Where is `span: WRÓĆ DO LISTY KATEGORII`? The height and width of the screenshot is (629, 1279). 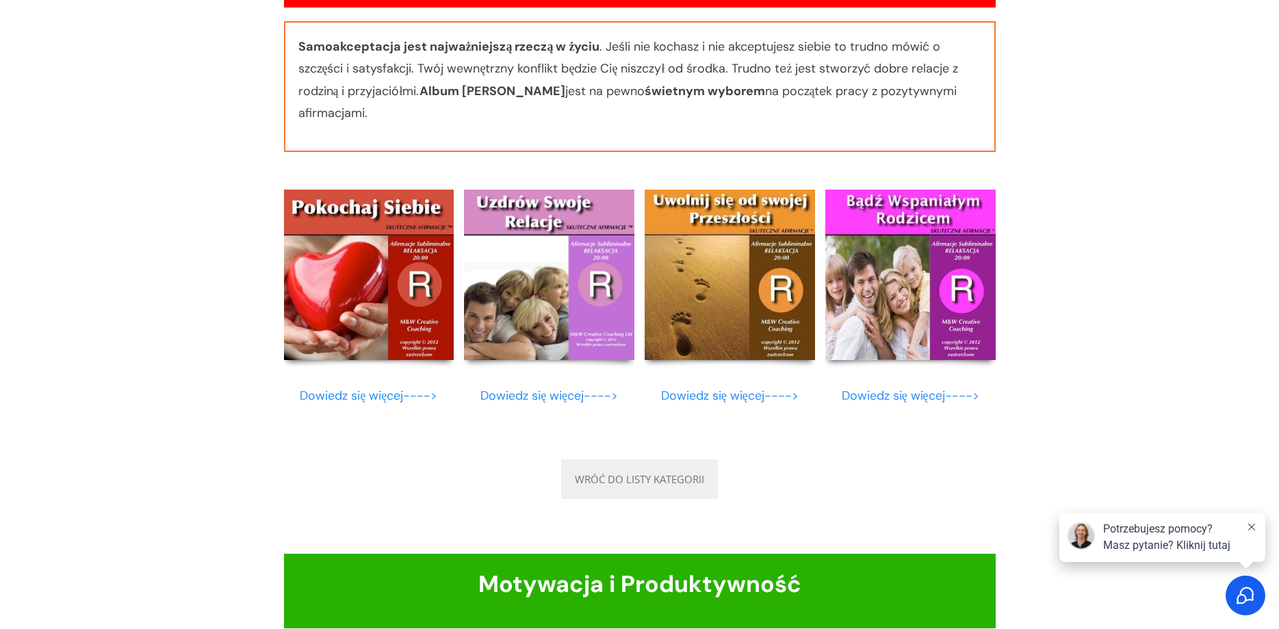 span: WRÓĆ DO LISTY KATEGORII is located at coordinates (639, 479).